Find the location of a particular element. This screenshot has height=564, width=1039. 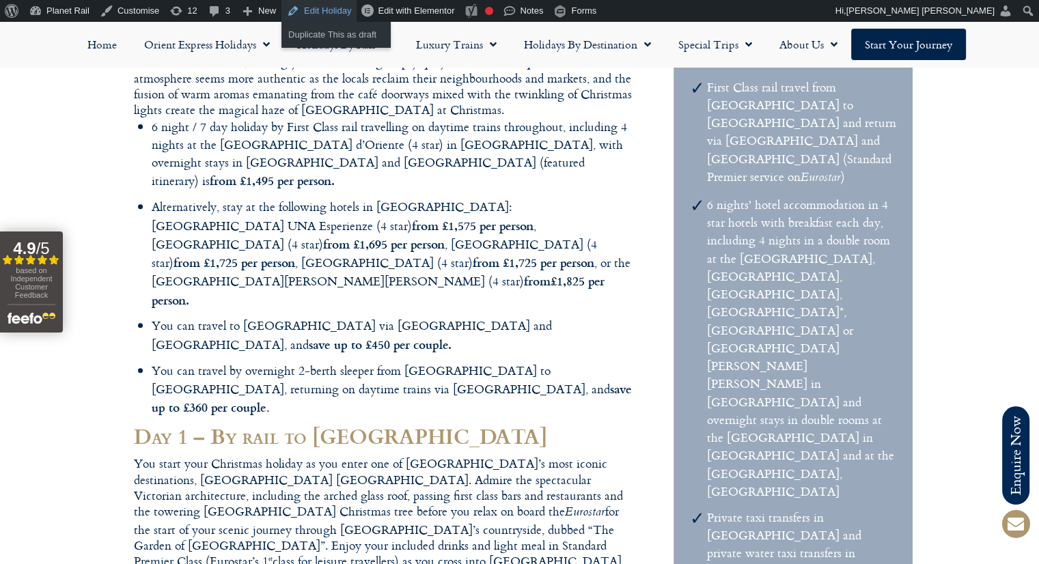

span: Edit with Elementor is located at coordinates (416, 10).